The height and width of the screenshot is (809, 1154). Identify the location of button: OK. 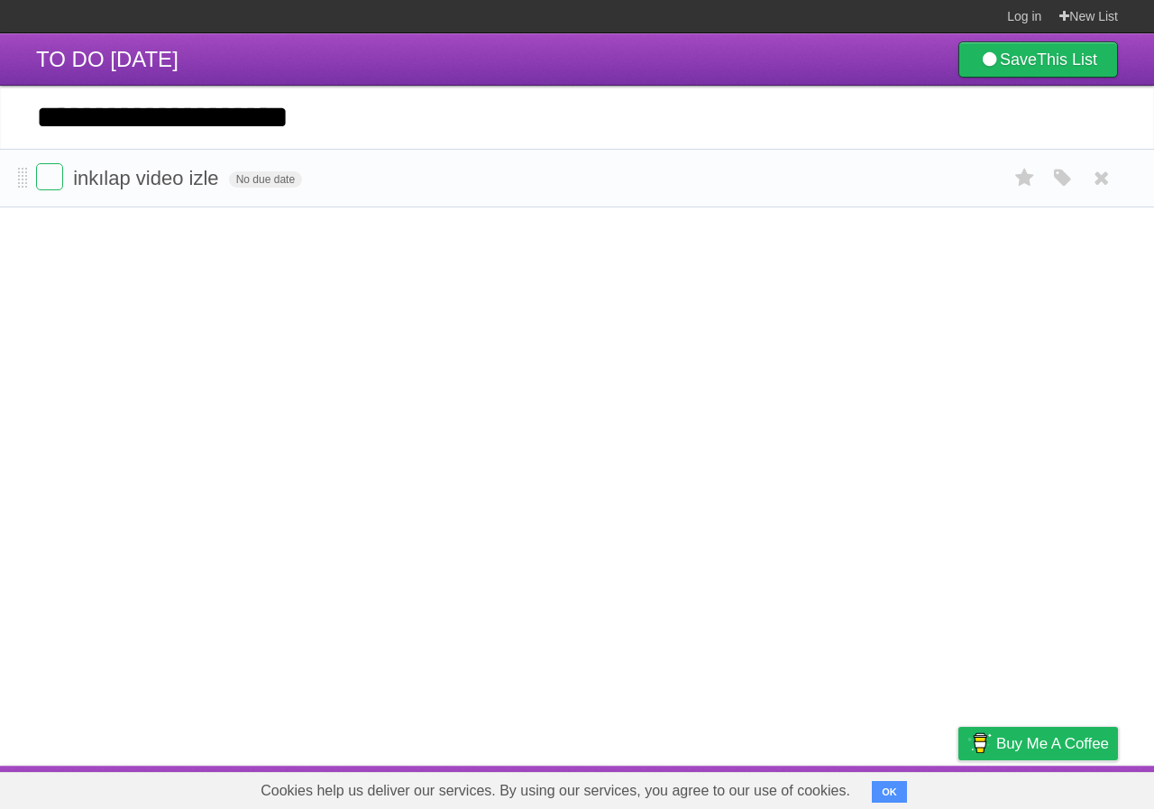
(889, 792).